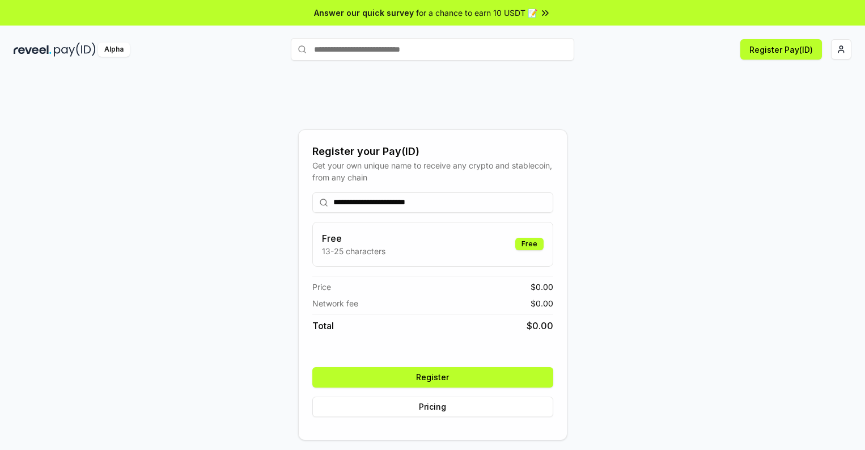  I want to click on button: Register Pay(ID), so click(781, 49).